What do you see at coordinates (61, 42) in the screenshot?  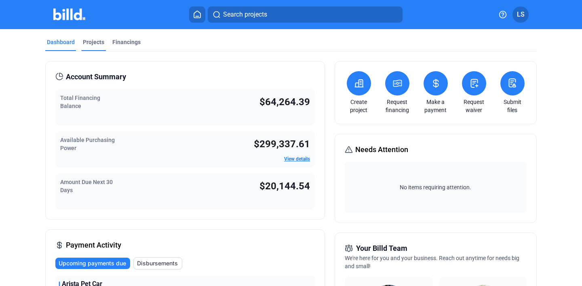 I see `div: Dashboard` at bounding box center [61, 42].